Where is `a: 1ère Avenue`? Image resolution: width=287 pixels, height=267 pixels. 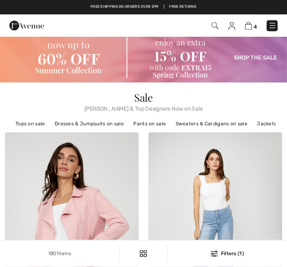
a: 1ère Avenue is located at coordinates (27, 25).